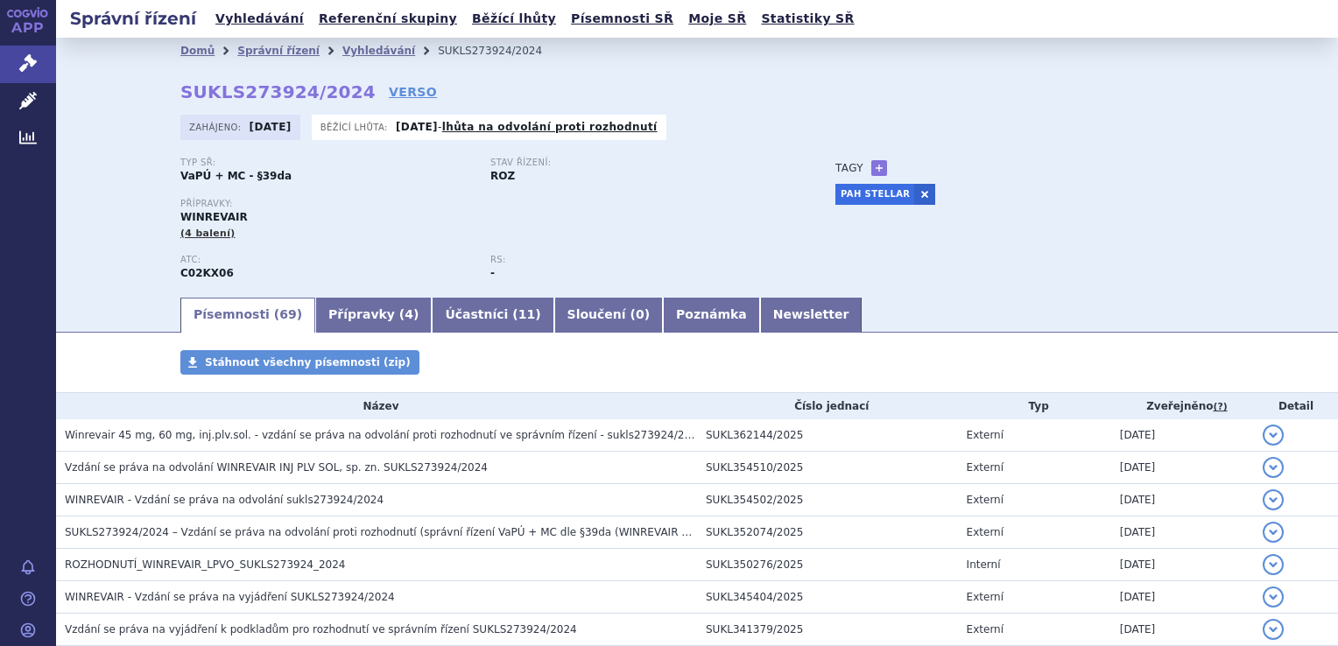 The image size is (1338, 646). What do you see at coordinates (875, 194) in the screenshot?
I see `a: PAH STELLAR` at bounding box center [875, 194].